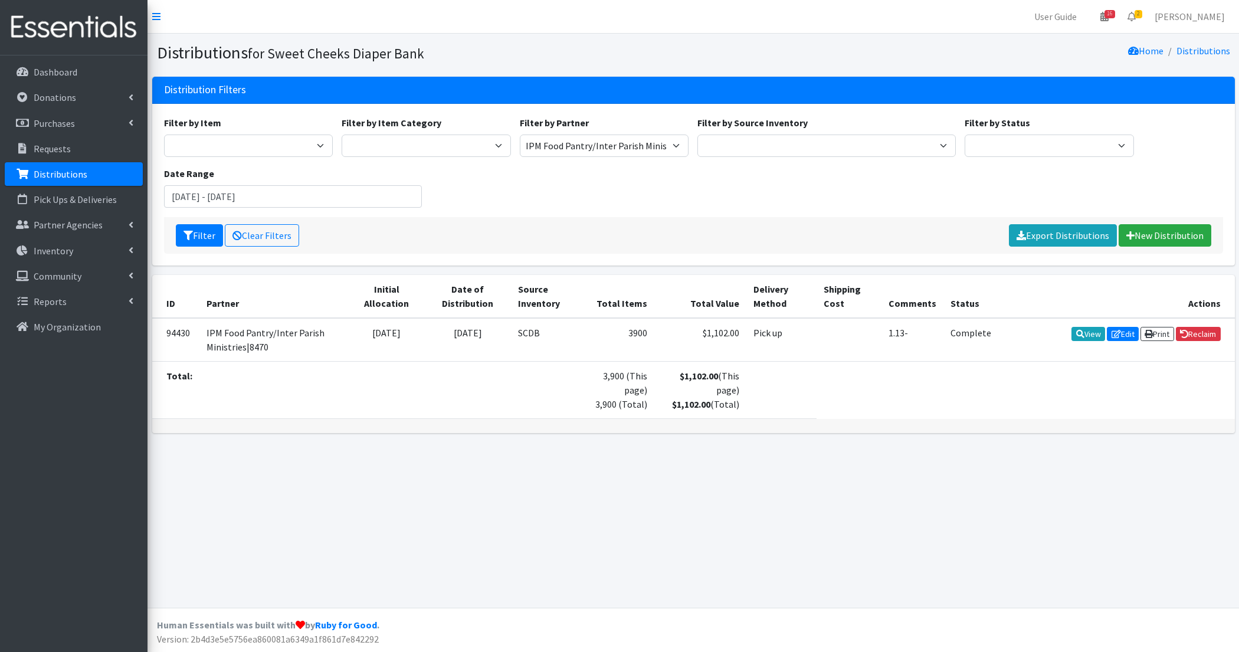  What do you see at coordinates (336, 53) in the screenshot?
I see `small: for Sweet Cheeks Diaper Bank` at bounding box center [336, 53].